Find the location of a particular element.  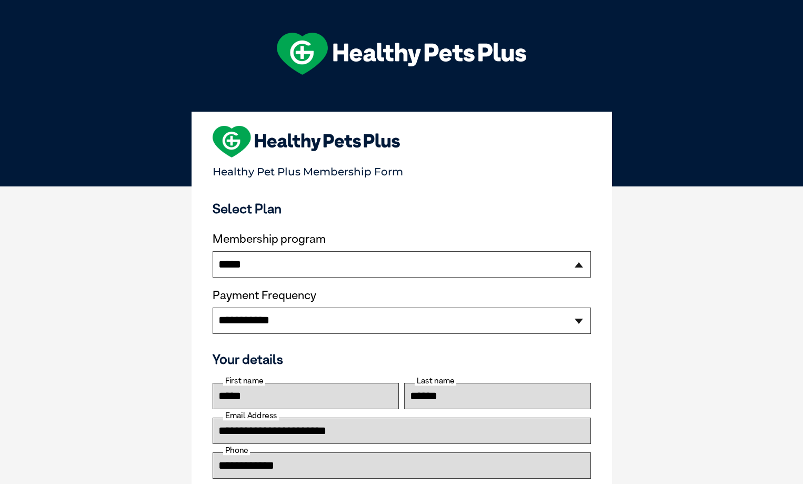

label: Payment Frequency is located at coordinates (264, 295).